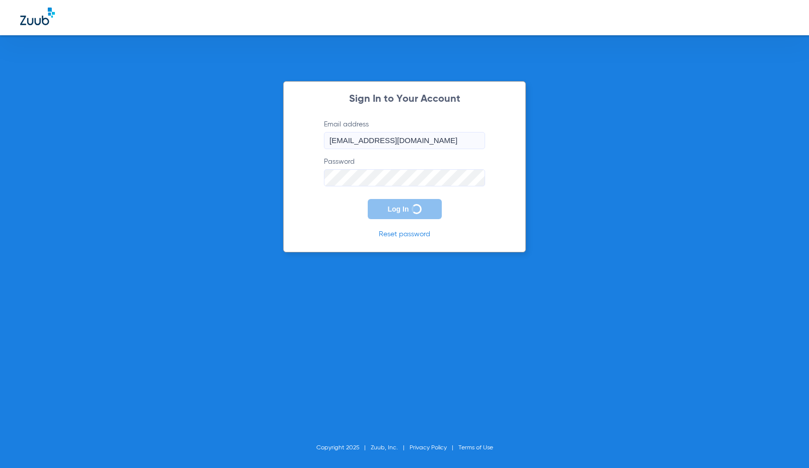 This screenshot has height=468, width=809. I want to click on input: Password, so click(405, 178).